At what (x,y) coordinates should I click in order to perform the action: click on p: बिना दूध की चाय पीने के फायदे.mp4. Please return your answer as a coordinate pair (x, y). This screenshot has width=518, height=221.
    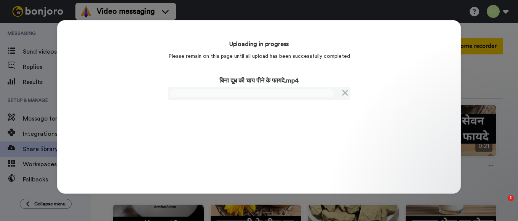
    Looking at the image, I should click on (259, 81).